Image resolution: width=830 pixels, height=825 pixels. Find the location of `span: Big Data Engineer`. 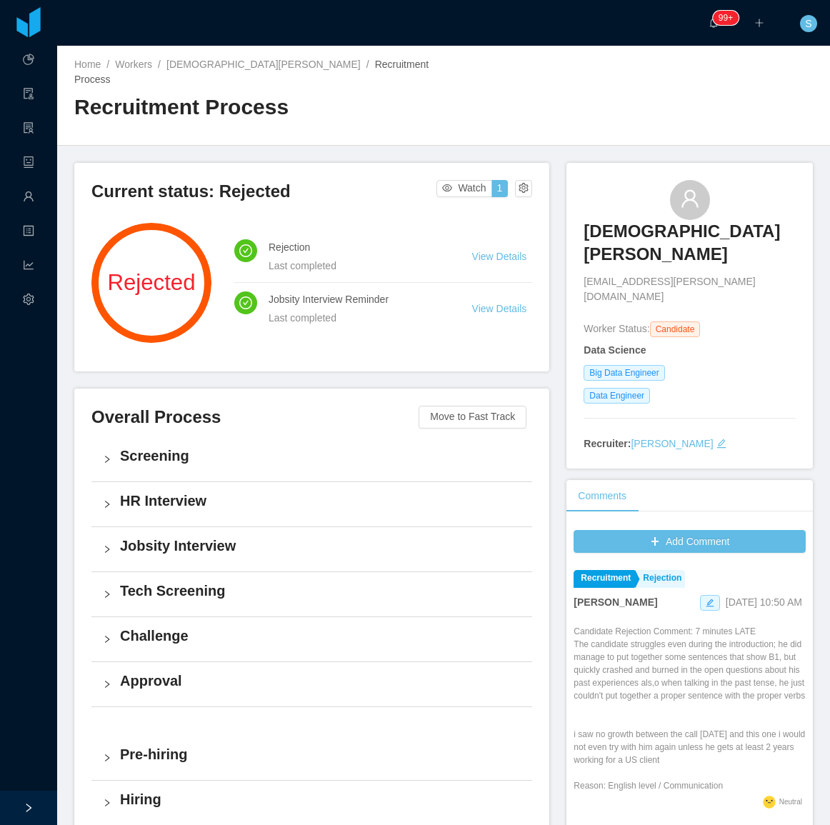

span: Big Data Engineer is located at coordinates (624, 373).